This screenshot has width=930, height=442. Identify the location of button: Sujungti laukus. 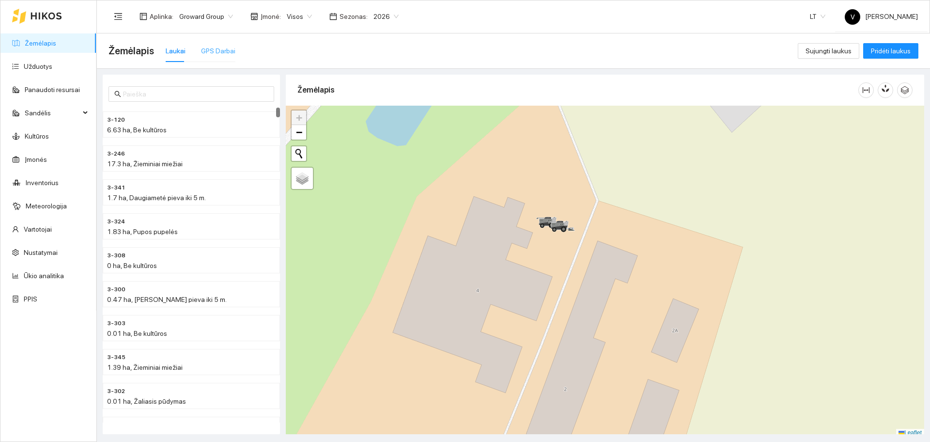
(828, 51).